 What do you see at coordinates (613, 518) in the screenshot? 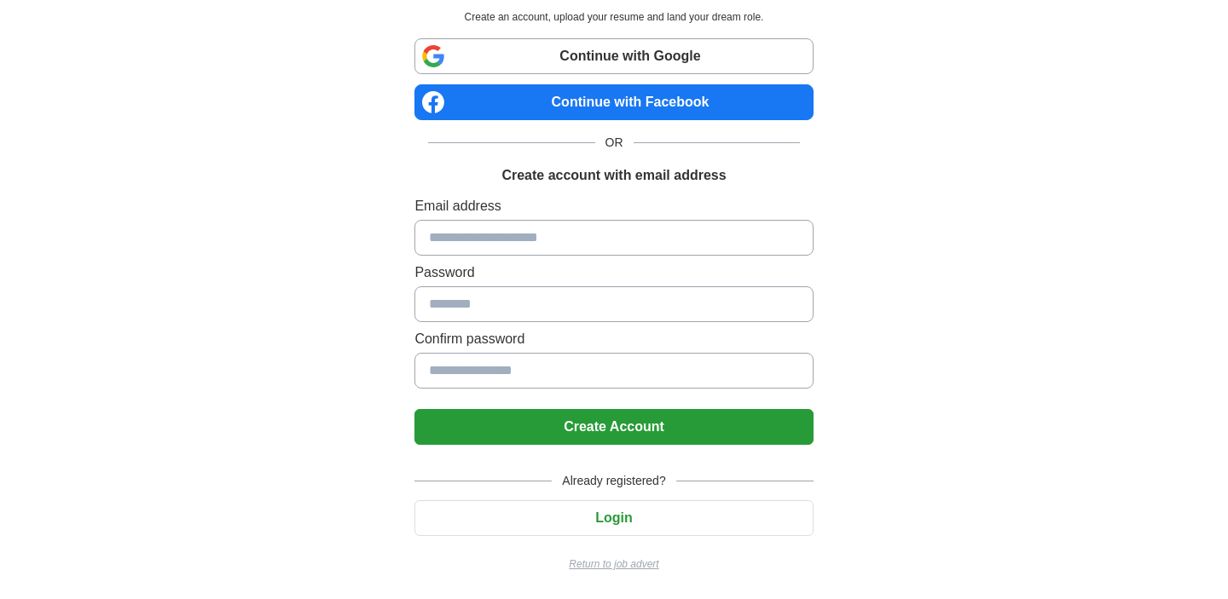
I see `a: Login` at bounding box center [613, 518].